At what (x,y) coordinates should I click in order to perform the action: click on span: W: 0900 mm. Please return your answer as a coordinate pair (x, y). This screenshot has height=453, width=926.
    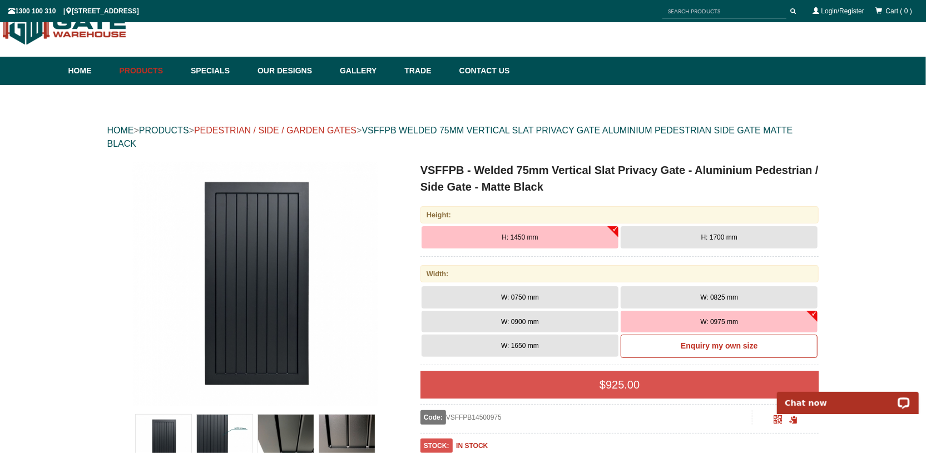
    Looking at the image, I should click on (520, 322).